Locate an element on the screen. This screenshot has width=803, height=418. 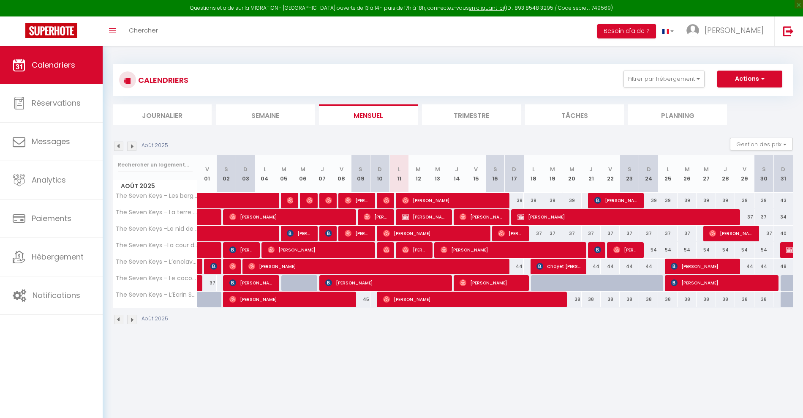
p: Août 2025 is located at coordinates (155, 318).